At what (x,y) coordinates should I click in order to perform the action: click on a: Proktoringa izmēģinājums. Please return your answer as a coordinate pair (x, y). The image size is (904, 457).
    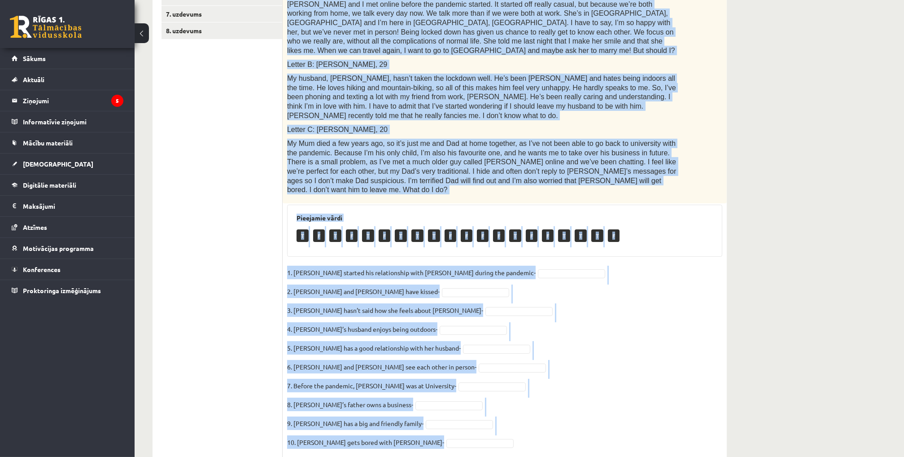
    Looking at the image, I should click on (67, 290).